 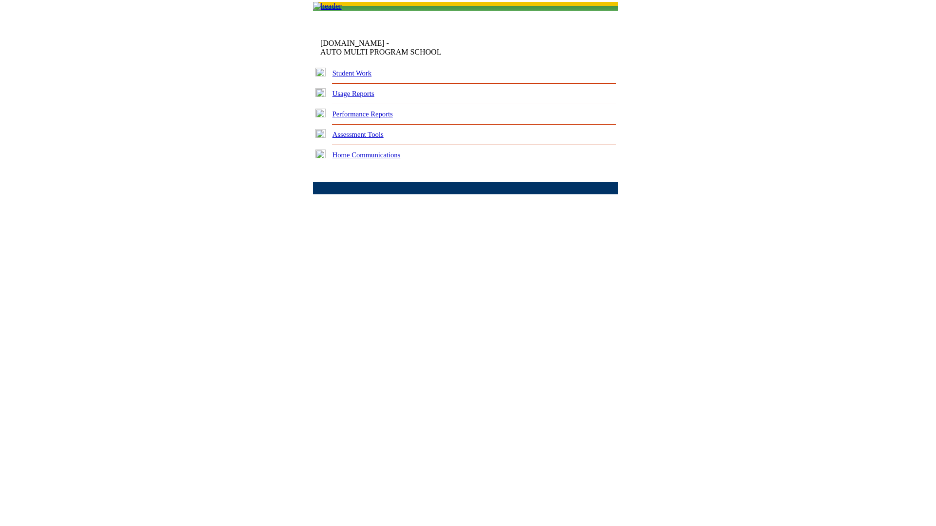 What do you see at coordinates (381, 52) in the screenshot?
I see `nobr: AUTO MULTI PROGRAM SCHOOL` at bounding box center [381, 52].